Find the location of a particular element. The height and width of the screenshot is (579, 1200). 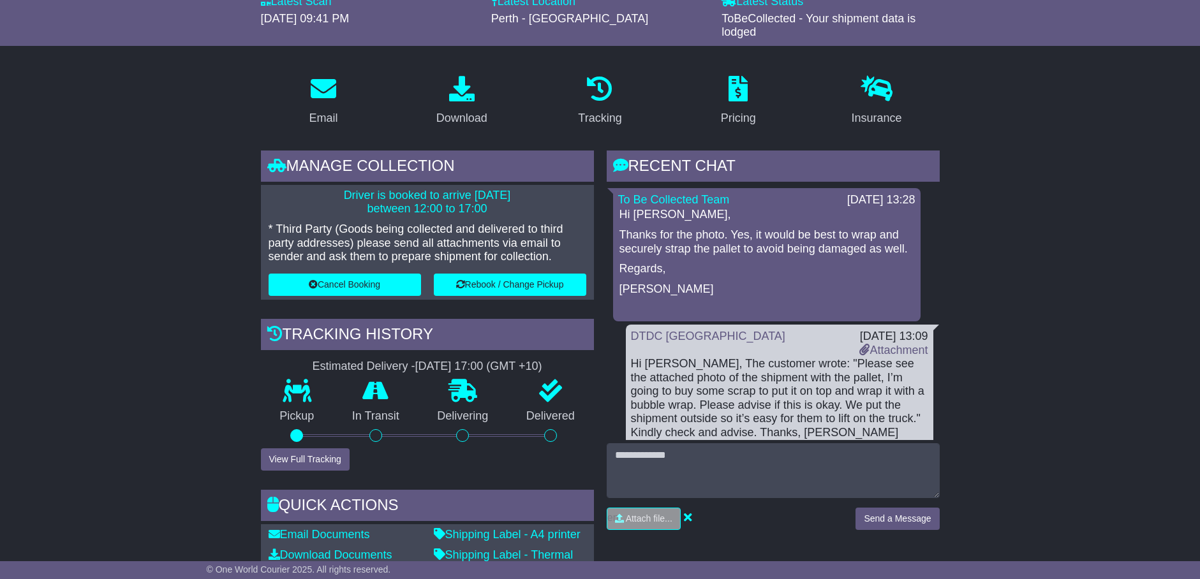

a: Attachment is located at coordinates (893, 350).